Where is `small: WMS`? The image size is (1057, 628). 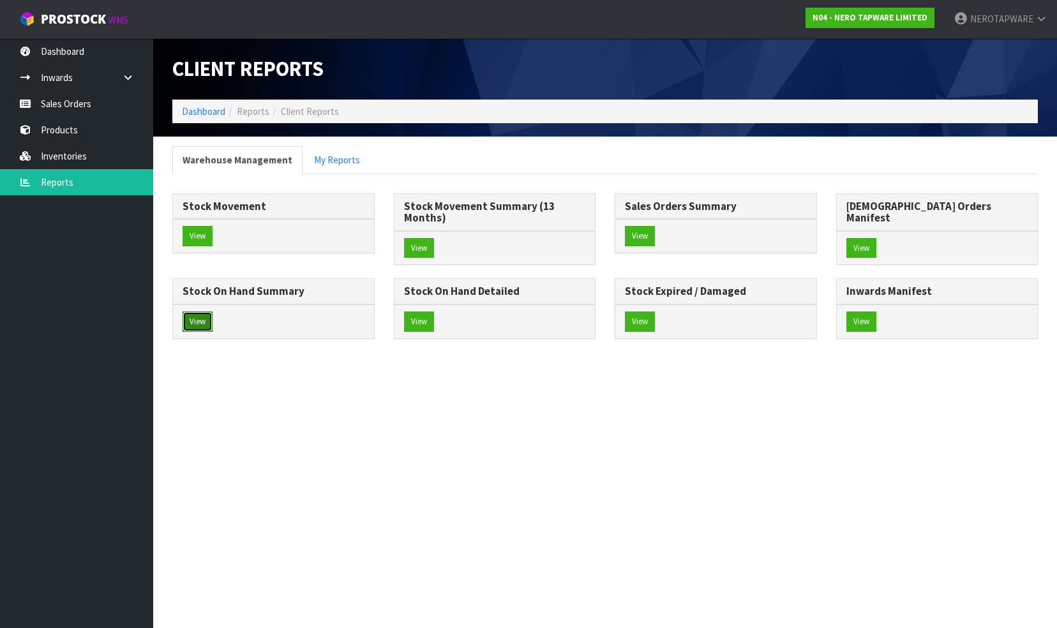 small: WMS is located at coordinates (118, 20).